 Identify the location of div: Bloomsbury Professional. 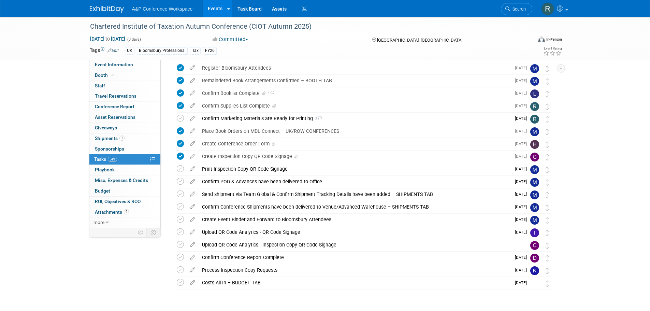
(162, 51).